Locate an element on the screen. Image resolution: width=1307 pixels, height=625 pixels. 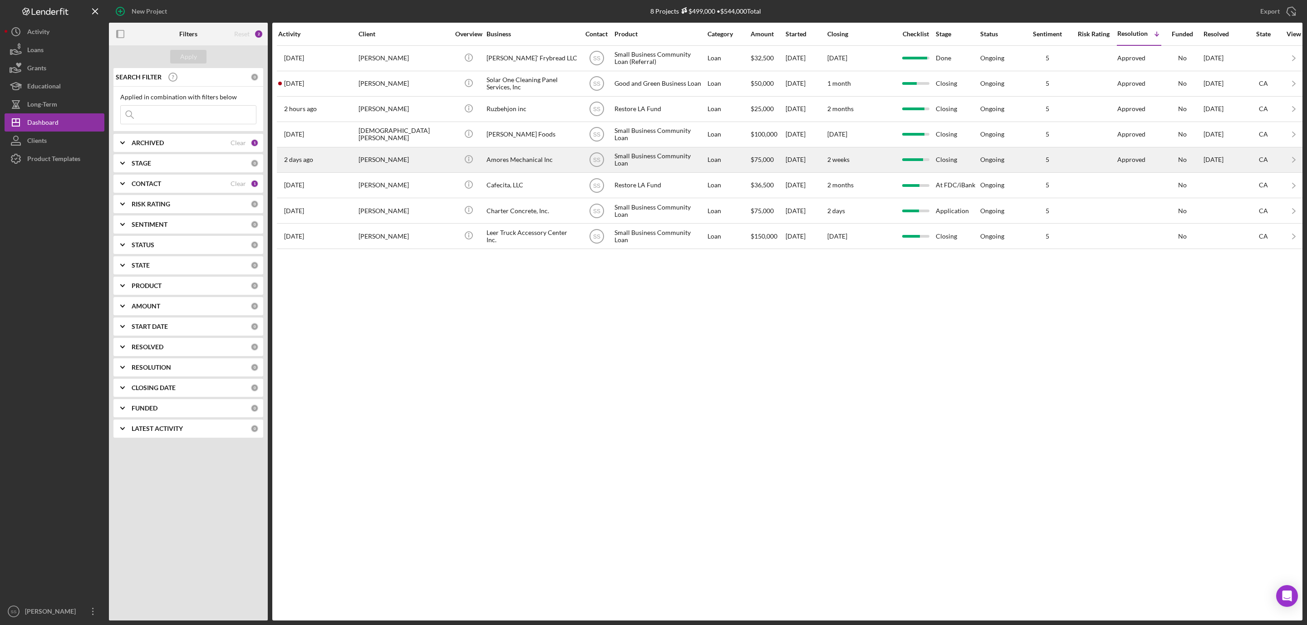
div: Educational is located at coordinates (44, 87).